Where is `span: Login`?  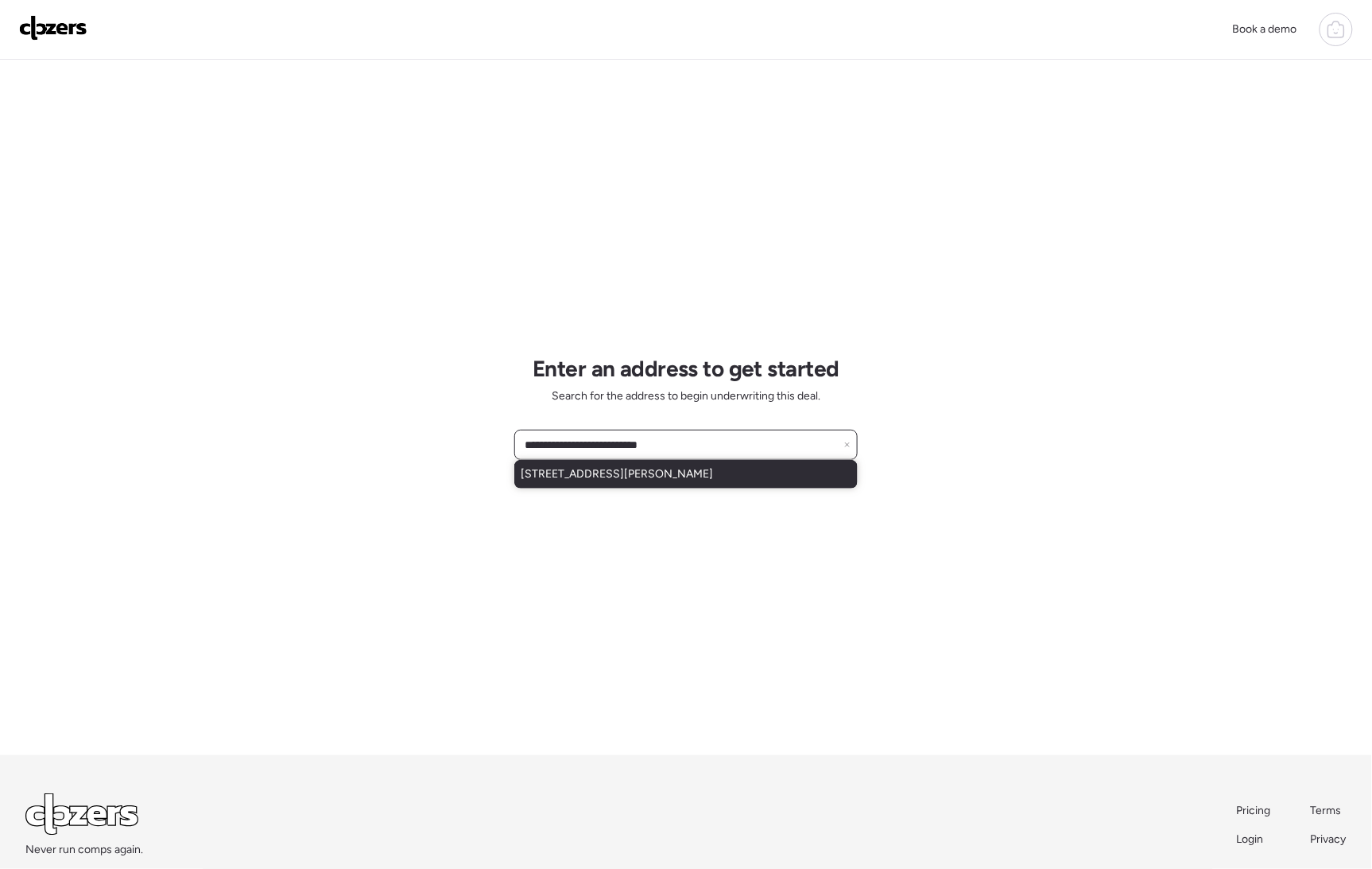
span: Login is located at coordinates (1251, 839).